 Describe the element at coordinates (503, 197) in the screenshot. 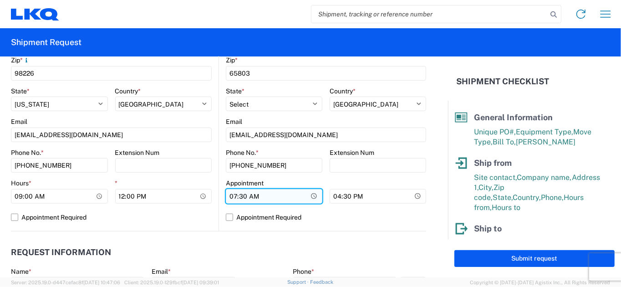

I see `span: State,` at that location.